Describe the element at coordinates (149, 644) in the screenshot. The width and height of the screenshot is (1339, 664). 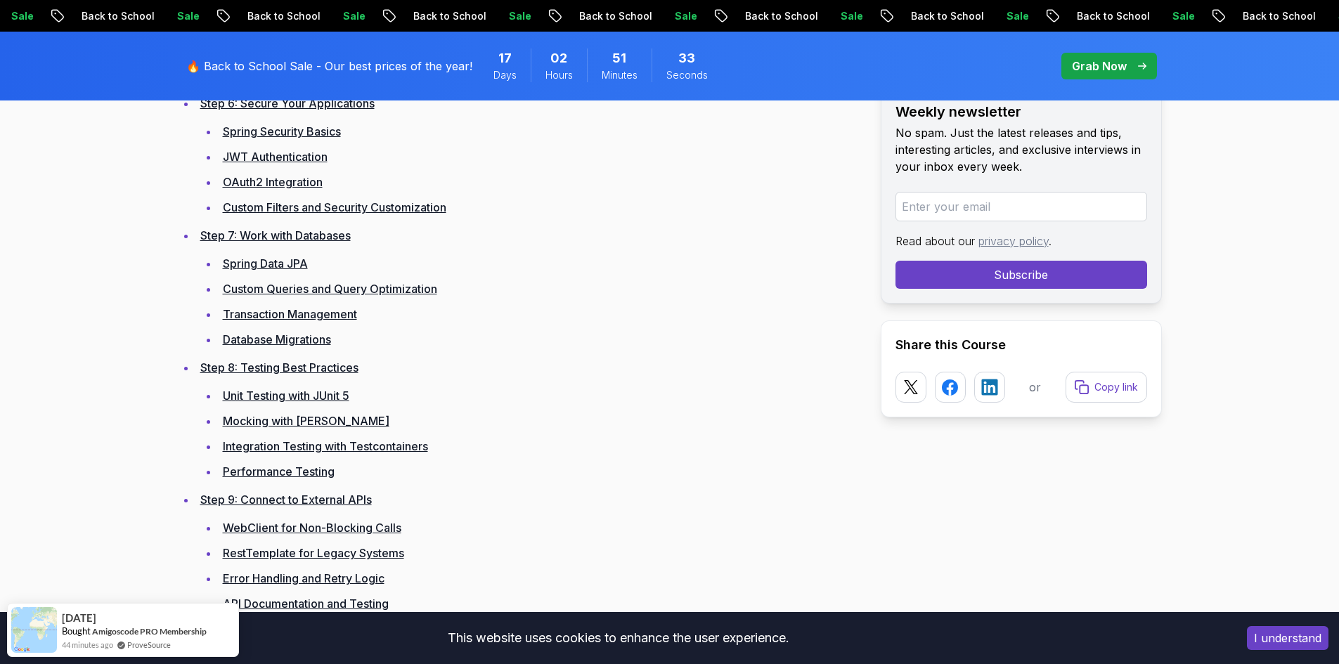
I see `a: ProveSource` at that location.